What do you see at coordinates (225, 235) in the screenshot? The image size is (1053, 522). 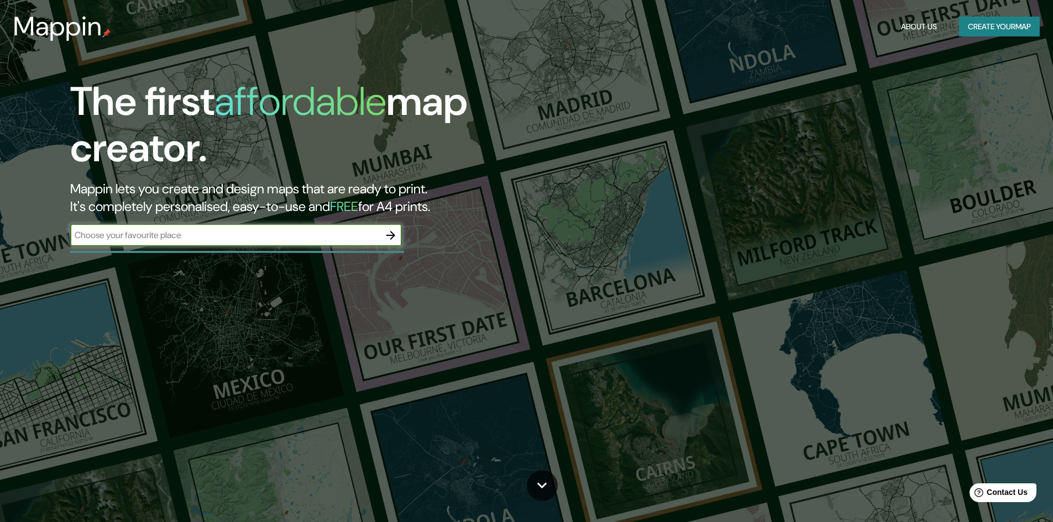 I see `input: Choose your favourite place` at bounding box center [225, 235].